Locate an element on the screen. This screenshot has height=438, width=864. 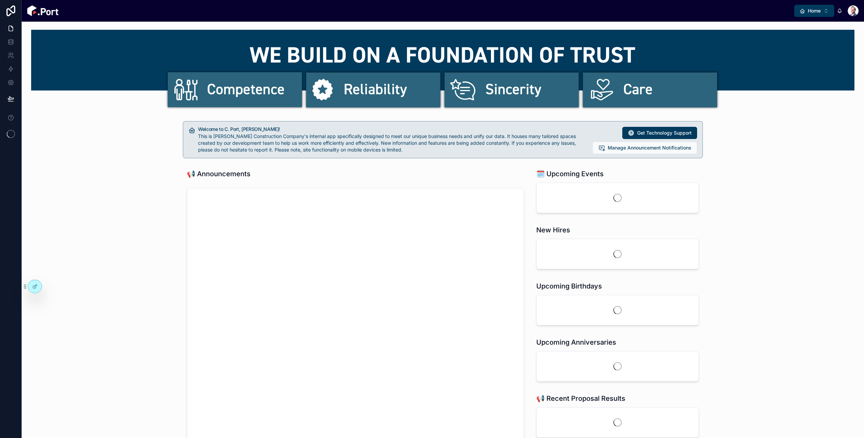
img: 22972-cportbannew_topban3-02.png is located at coordinates (443, 70).